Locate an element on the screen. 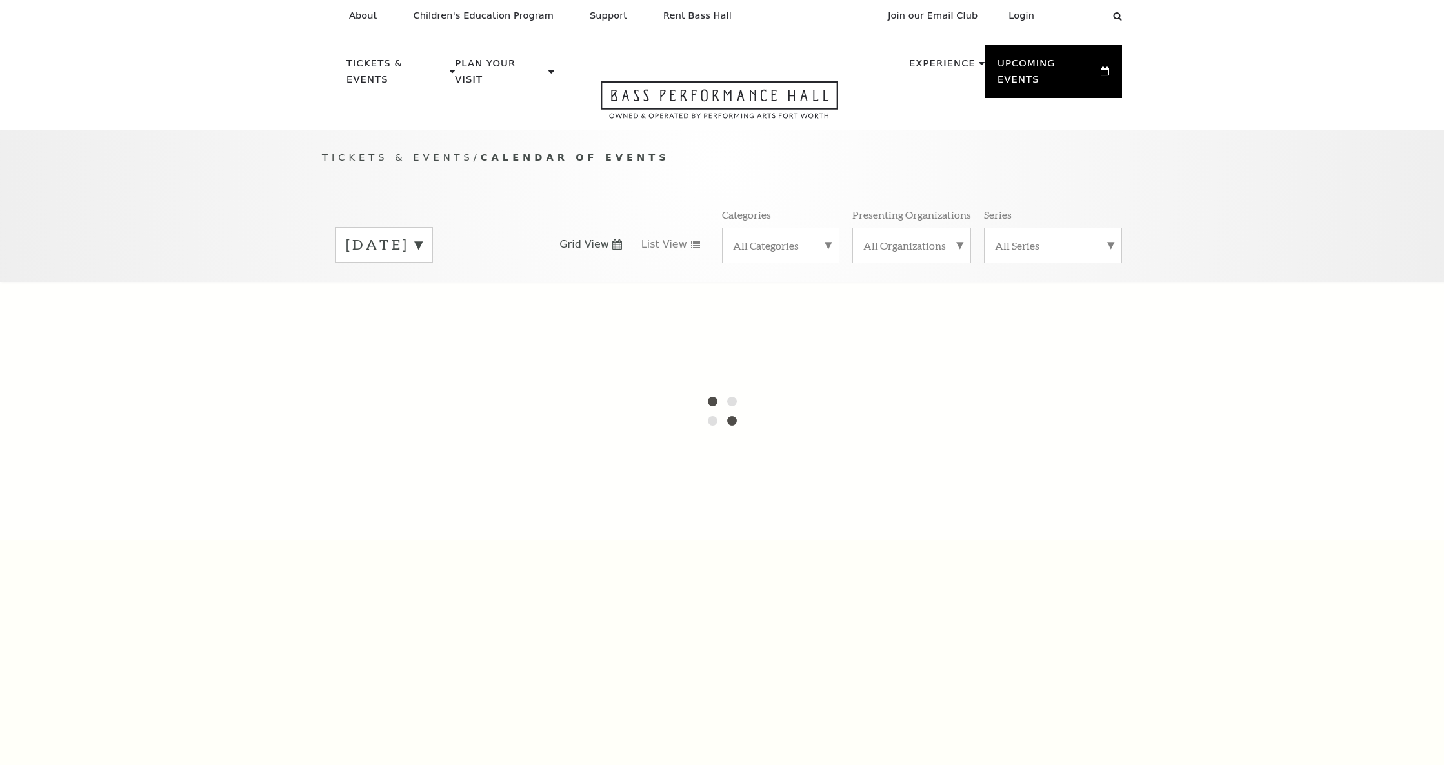 The width and height of the screenshot is (1444, 765). p: Plan Your Visit is located at coordinates (500, 75).